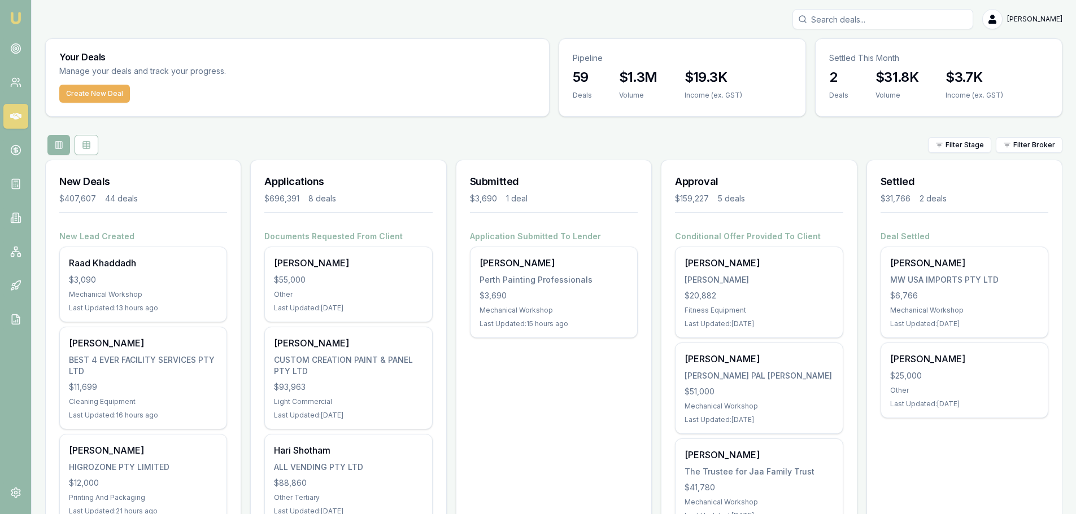 The image size is (1076, 514). Describe the element at coordinates (758, 488) in the screenshot. I see `div: $41,780` at that location.